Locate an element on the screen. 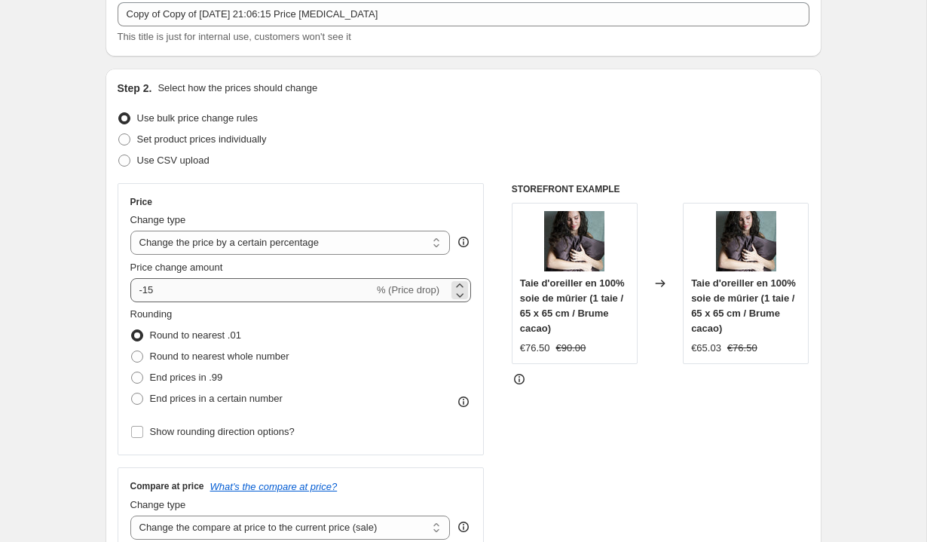 Image resolution: width=927 pixels, height=542 pixels. span: Round to nearest .01 is located at coordinates (195, 335).